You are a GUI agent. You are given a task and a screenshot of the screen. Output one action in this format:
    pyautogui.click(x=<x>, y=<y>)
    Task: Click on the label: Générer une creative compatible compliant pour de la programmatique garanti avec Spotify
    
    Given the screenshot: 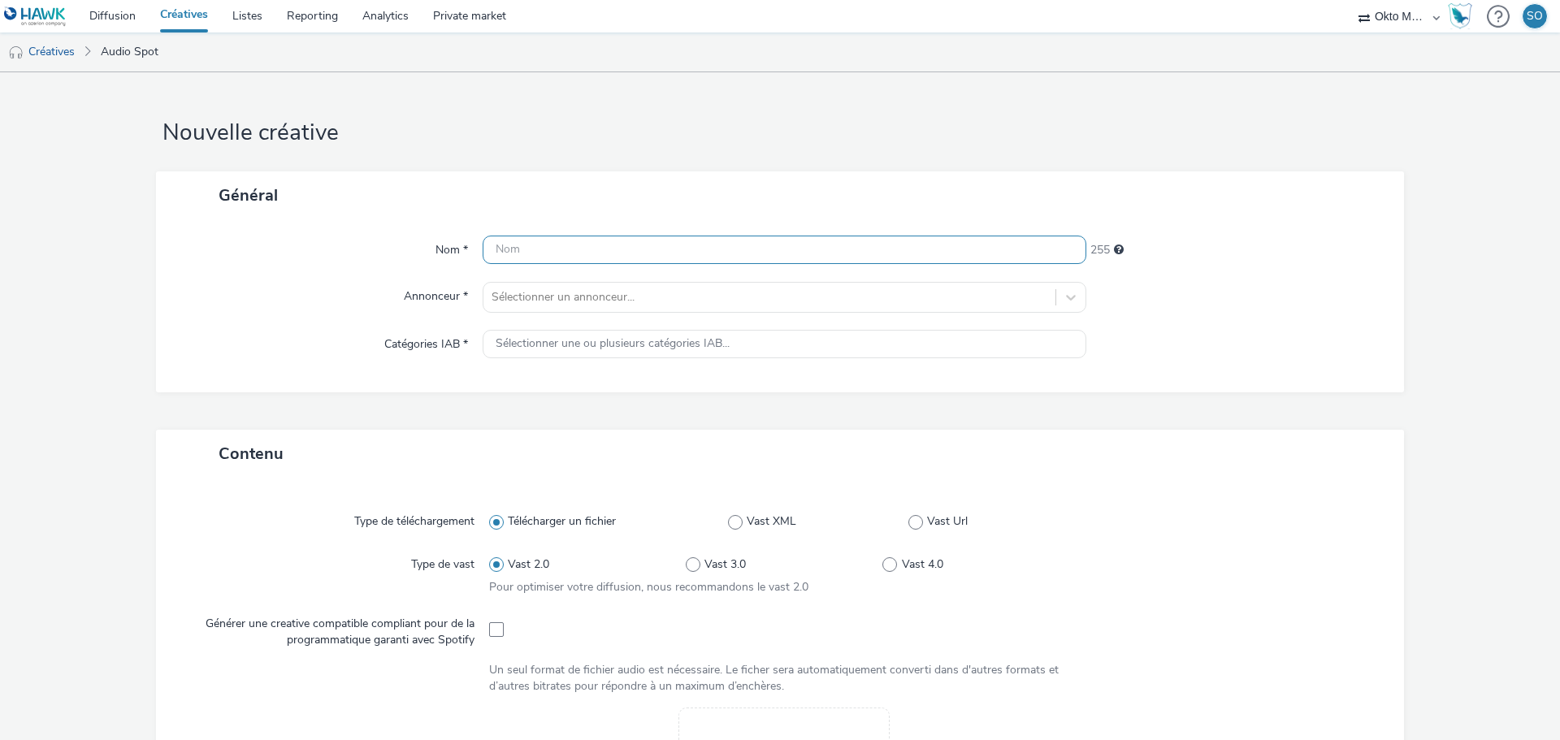 What is the action you would take?
    pyautogui.click(x=333, y=629)
    